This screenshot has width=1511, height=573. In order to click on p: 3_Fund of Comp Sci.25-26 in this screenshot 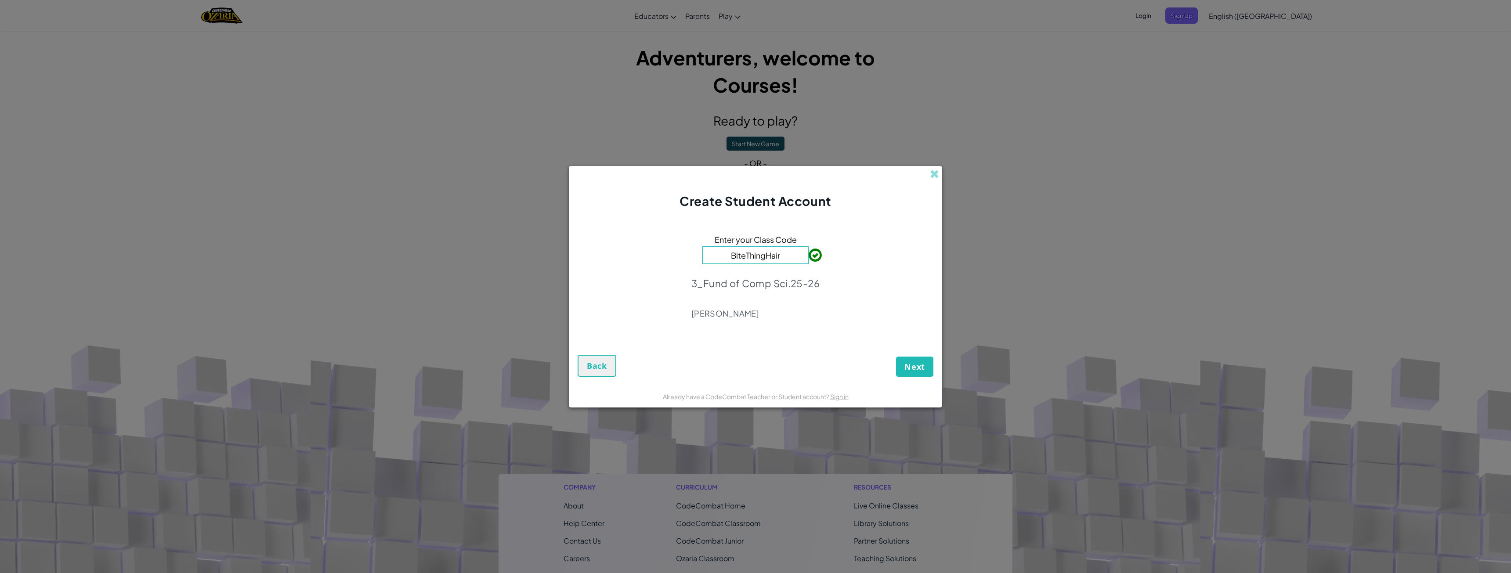, I will do `click(756, 283)`.